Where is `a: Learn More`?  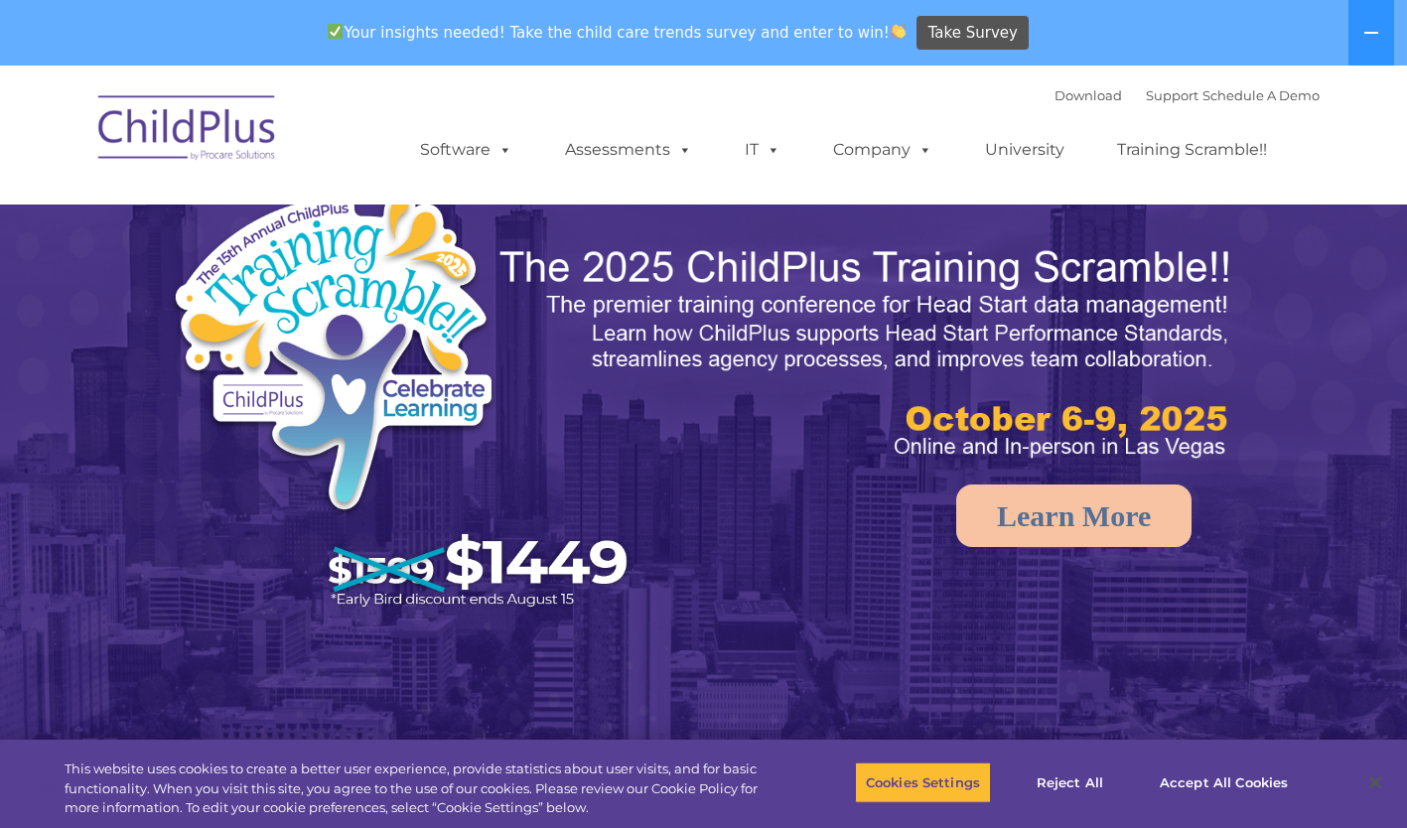 a: Learn More is located at coordinates (1073, 515).